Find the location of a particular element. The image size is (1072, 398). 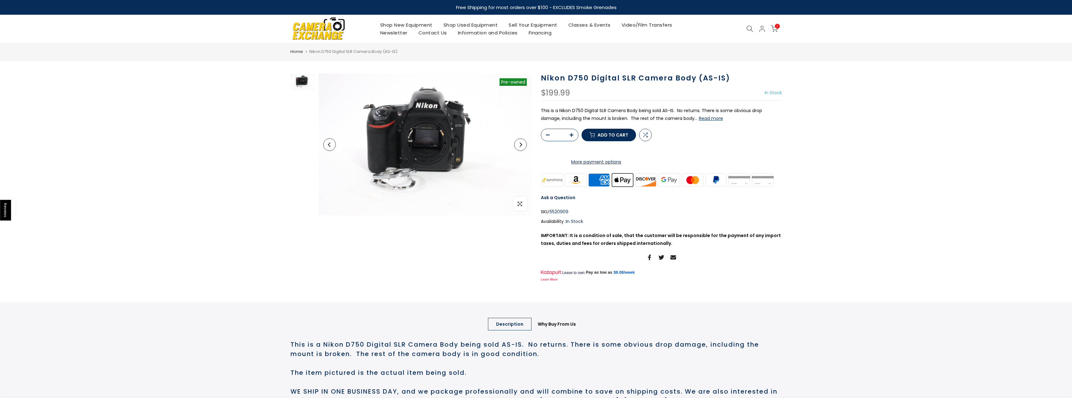

button: Next is located at coordinates (520, 145).